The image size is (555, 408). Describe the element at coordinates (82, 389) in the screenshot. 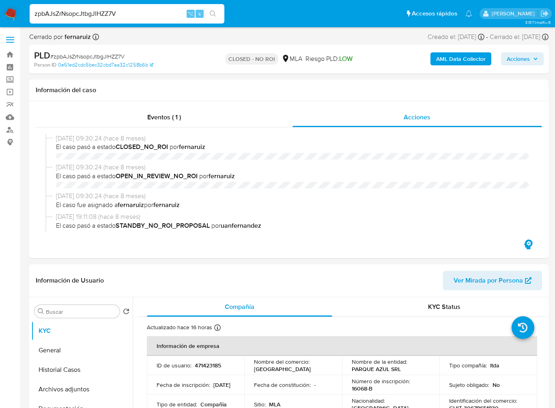

I see `button: Archivos adjuntos` at that location.